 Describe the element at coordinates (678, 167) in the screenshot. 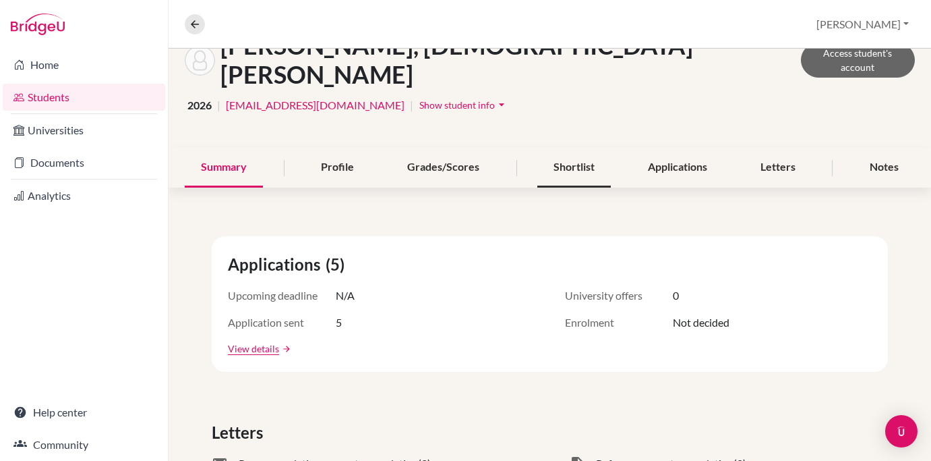

I see `div: Applications` at that location.